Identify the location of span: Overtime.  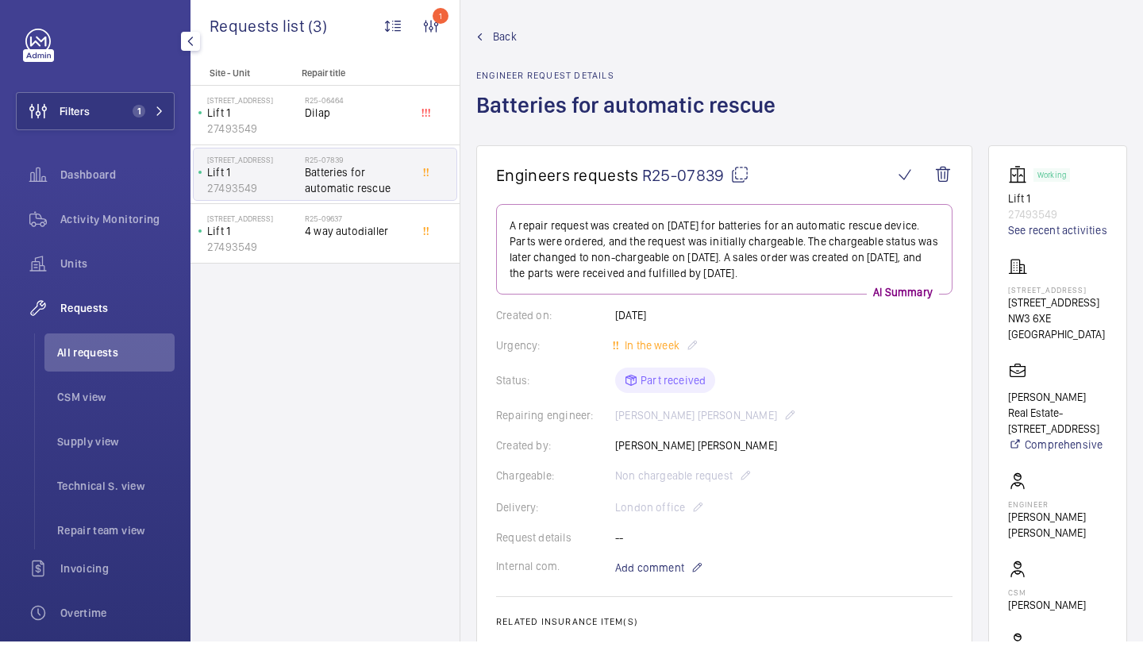
(117, 622).